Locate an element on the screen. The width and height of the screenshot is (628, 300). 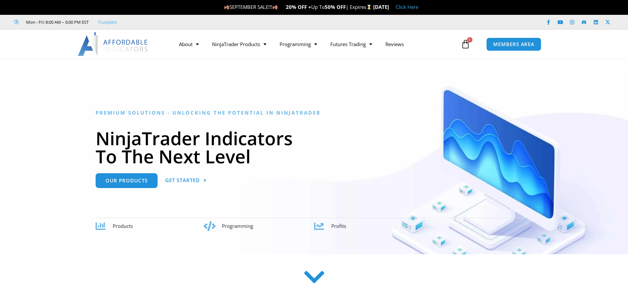
a: About is located at coordinates (189, 44).